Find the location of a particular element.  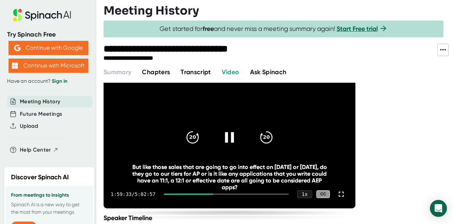

p: Spinach AI is a new way to get the most from your meetings is located at coordinates (49, 208).